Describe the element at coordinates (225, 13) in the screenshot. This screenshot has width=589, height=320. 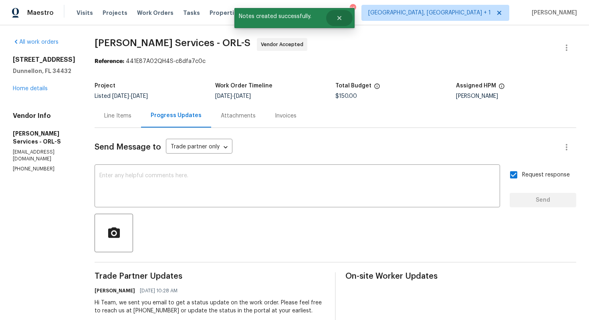
I see `span: Properties` at that location.